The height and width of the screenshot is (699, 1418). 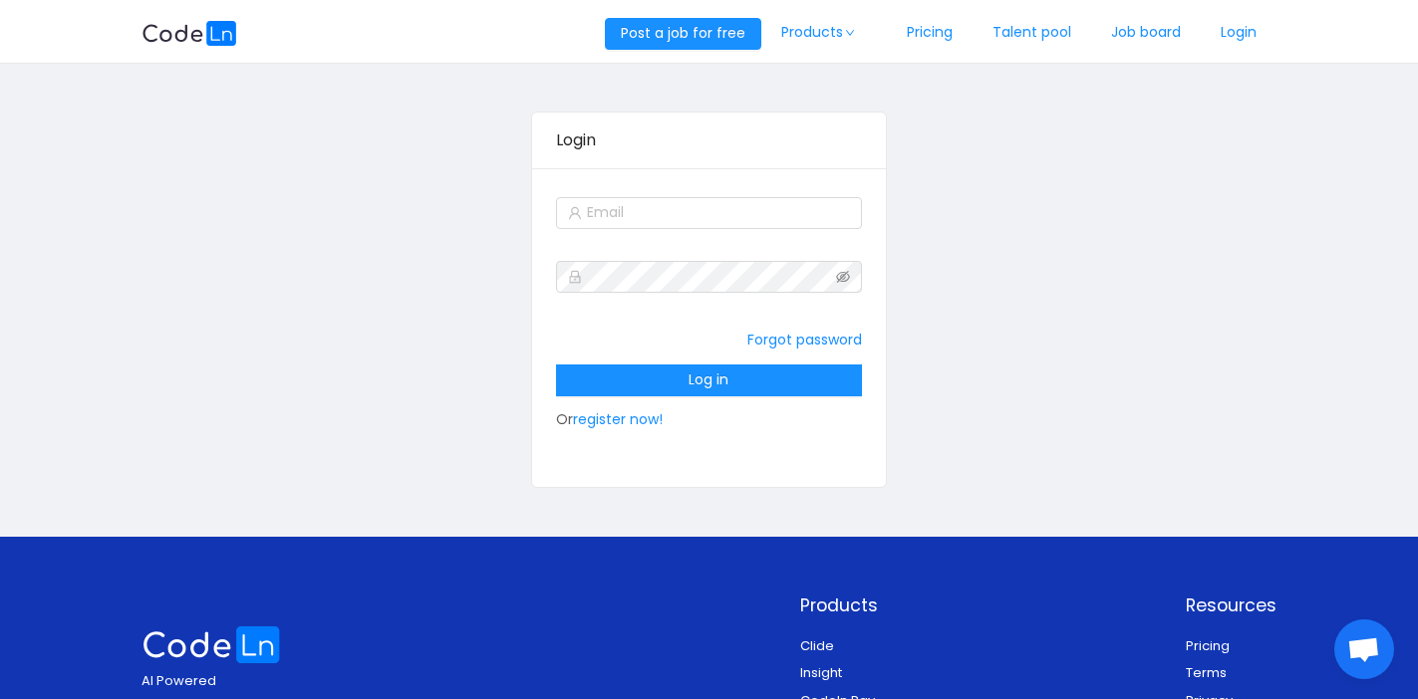 I want to click on span: AI Powered, so click(x=178, y=680).